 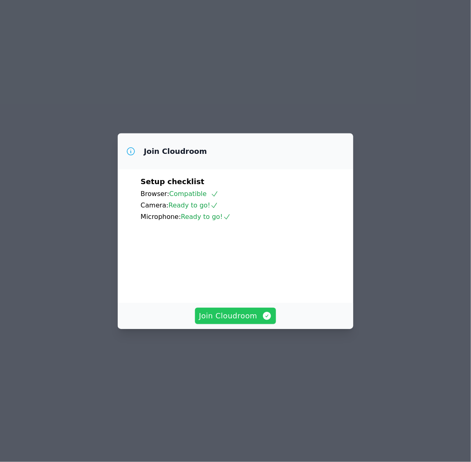 What do you see at coordinates (155, 205) in the screenshot?
I see `span: Camera:` at bounding box center [155, 205].